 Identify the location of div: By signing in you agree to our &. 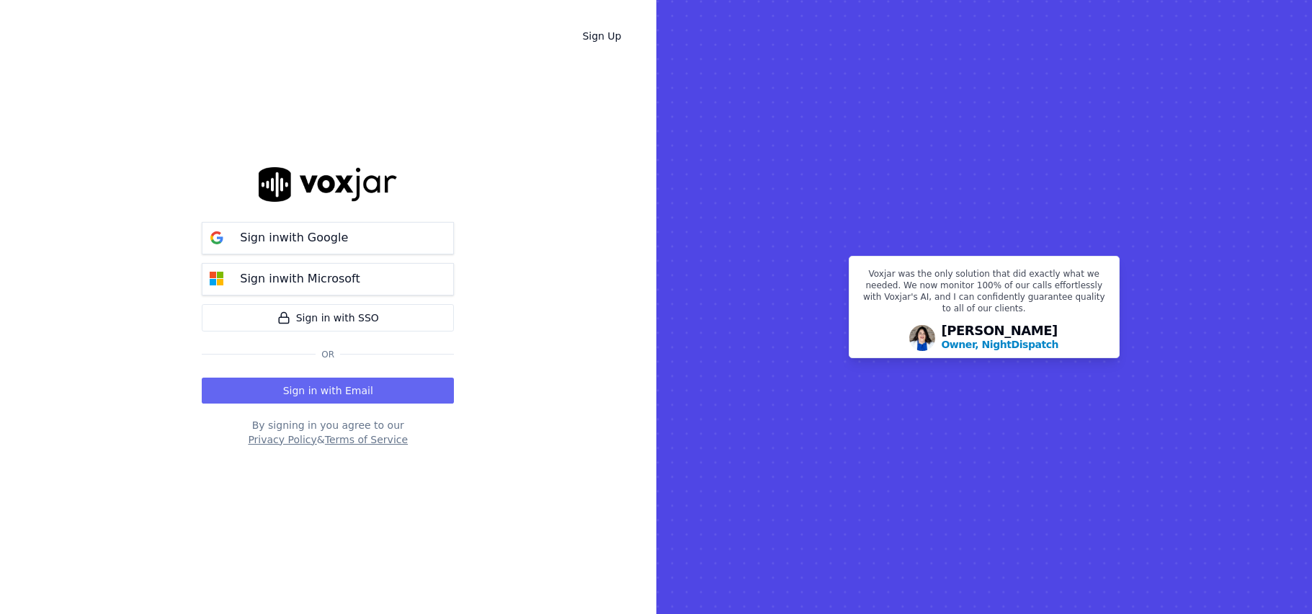
(328, 432).